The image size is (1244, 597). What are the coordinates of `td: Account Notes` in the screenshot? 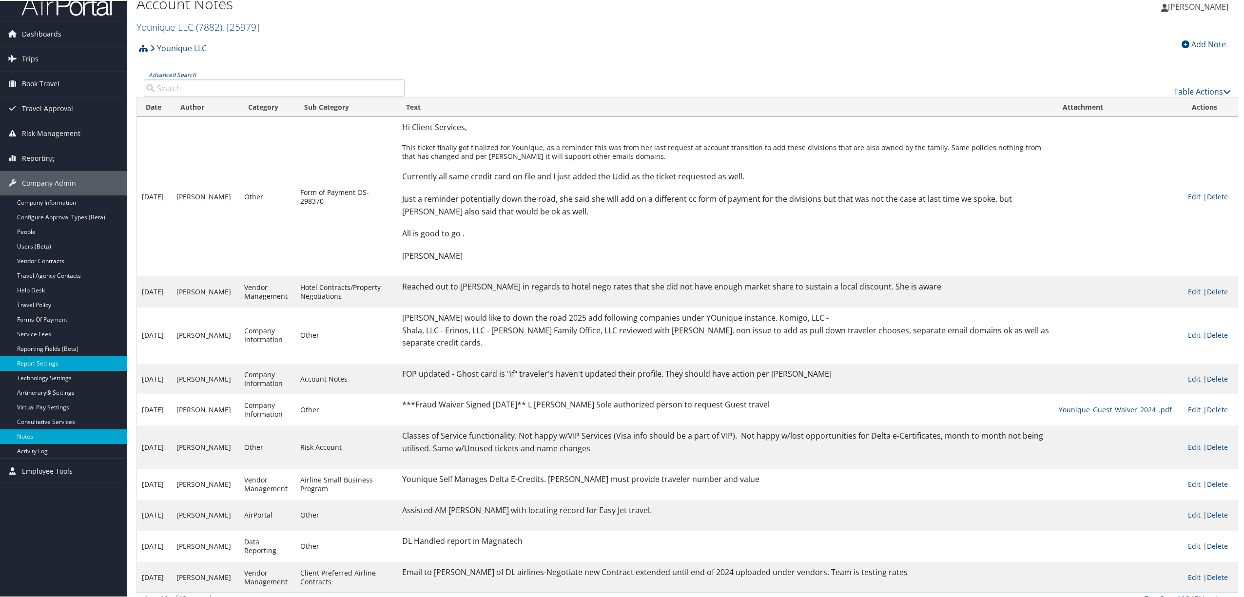 It's located at (346, 378).